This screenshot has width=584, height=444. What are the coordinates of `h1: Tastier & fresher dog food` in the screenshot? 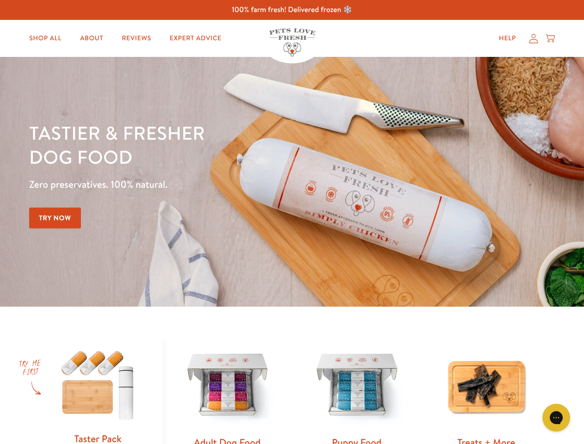 It's located at (204, 145).